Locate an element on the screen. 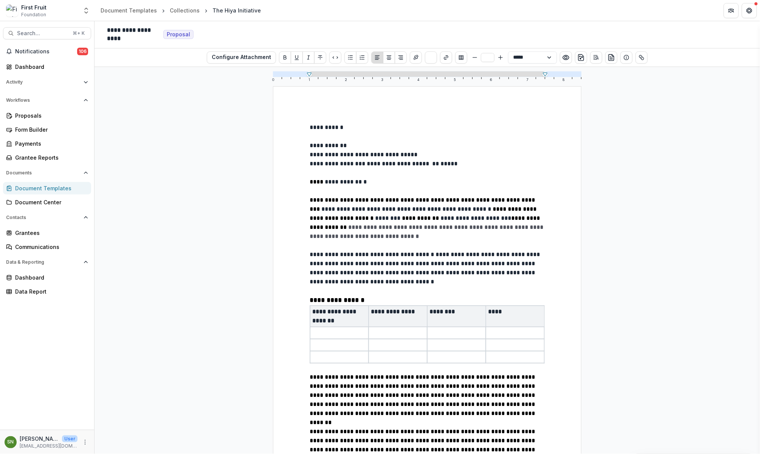 This screenshot has height=454, width=760. span: Contacts is located at coordinates (43, 217).